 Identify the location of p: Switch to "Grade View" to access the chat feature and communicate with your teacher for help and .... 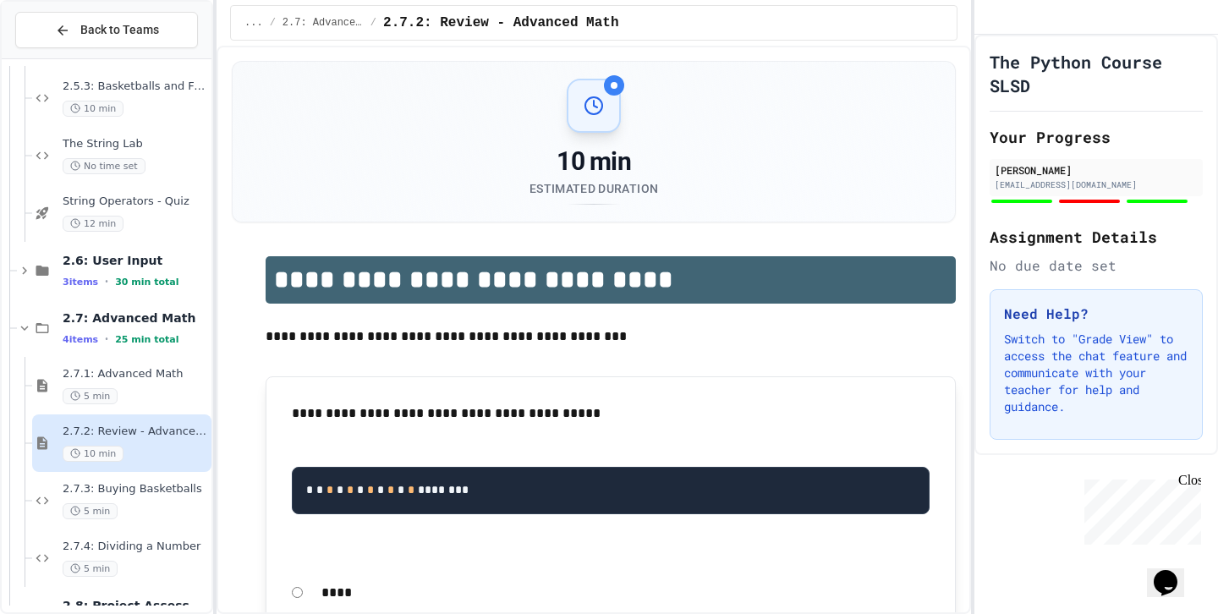
(1096, 373).